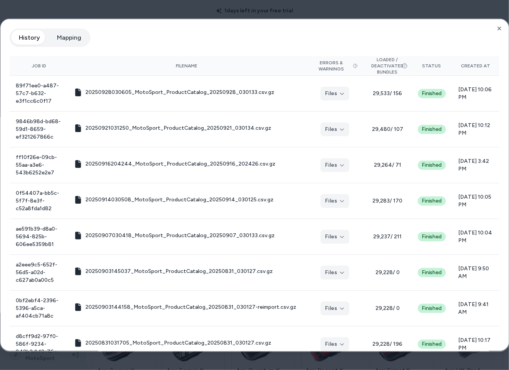 Image resolution: width=509 pixels, height=370 pixels. I want to click on button: History, so click(29, 37).